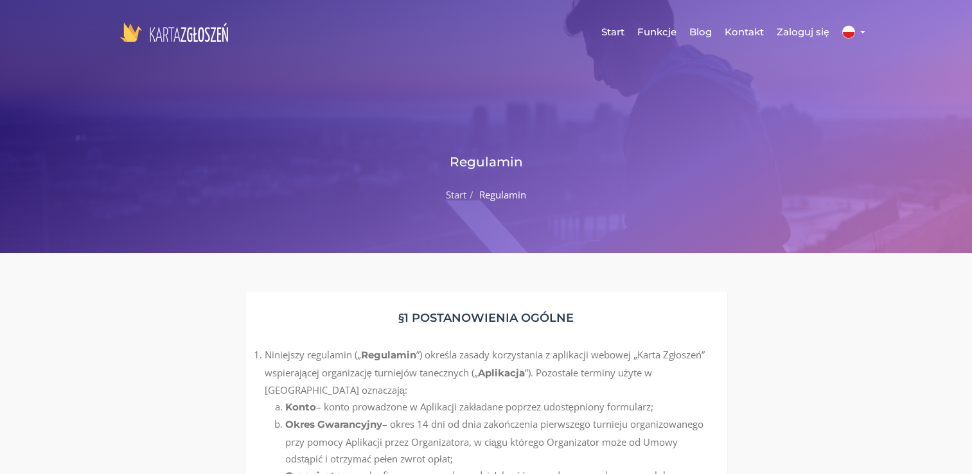 Image resolution: width=972 pixels, height=474 pixels. I want to click on li: – konto prowadzone w Aplikacji zakładane poprzez udostępniony formularz;, so click(497, 407).